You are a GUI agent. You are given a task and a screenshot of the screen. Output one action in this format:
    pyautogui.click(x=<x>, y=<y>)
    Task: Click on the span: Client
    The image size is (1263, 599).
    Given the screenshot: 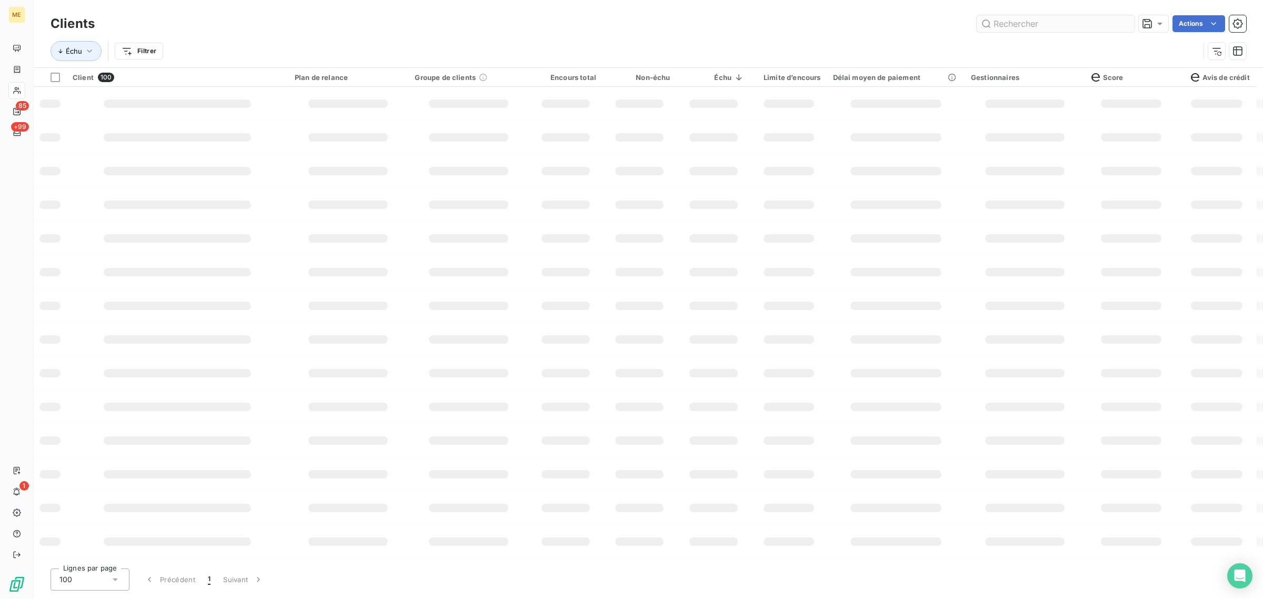 What is the action you would take?
    pyautogui.click(x=83, y=77)
    